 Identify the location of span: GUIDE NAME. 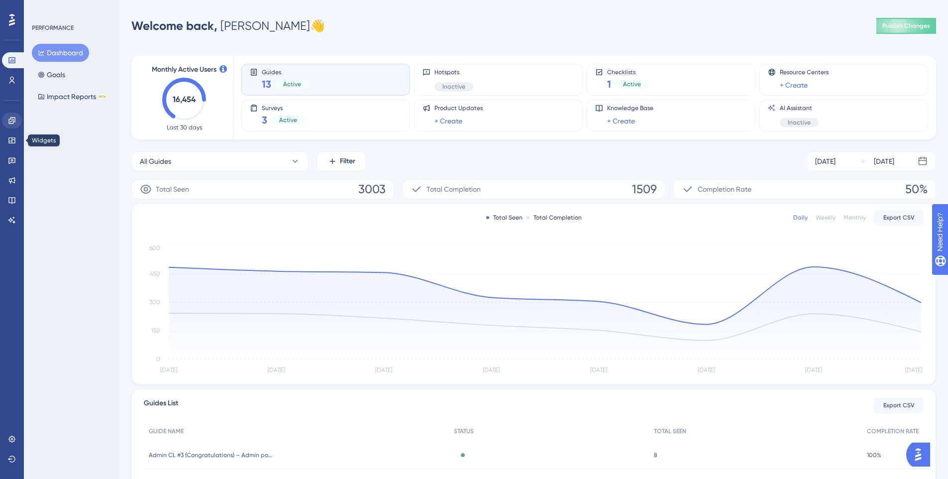
(166, 431).